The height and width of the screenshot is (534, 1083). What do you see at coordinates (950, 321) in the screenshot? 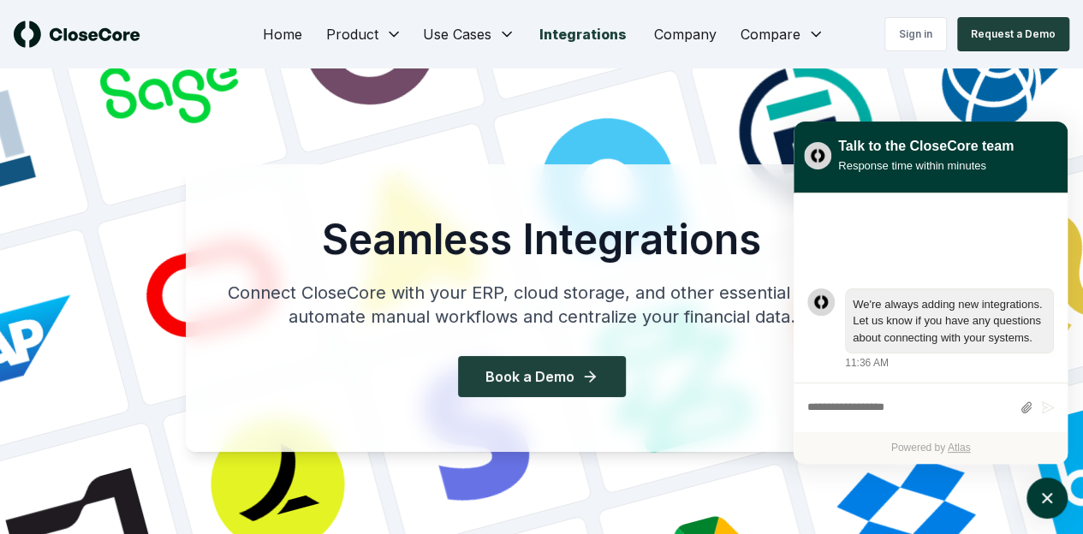
I see `div: atlas-message-bubble` at bounding box center [950, 321].